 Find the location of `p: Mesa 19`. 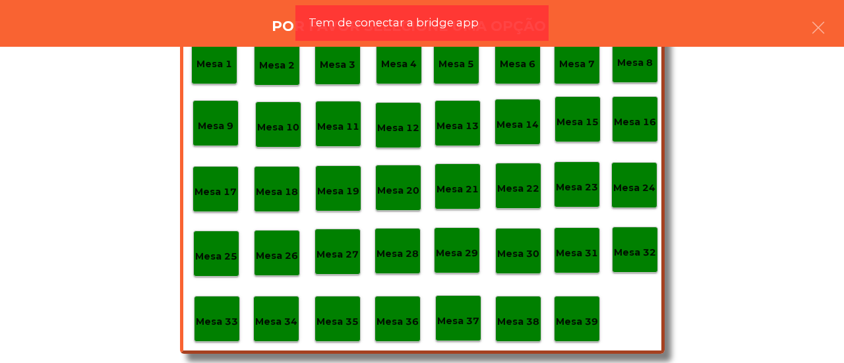

p: Mesa 19 is located at coordinates (338, 191).